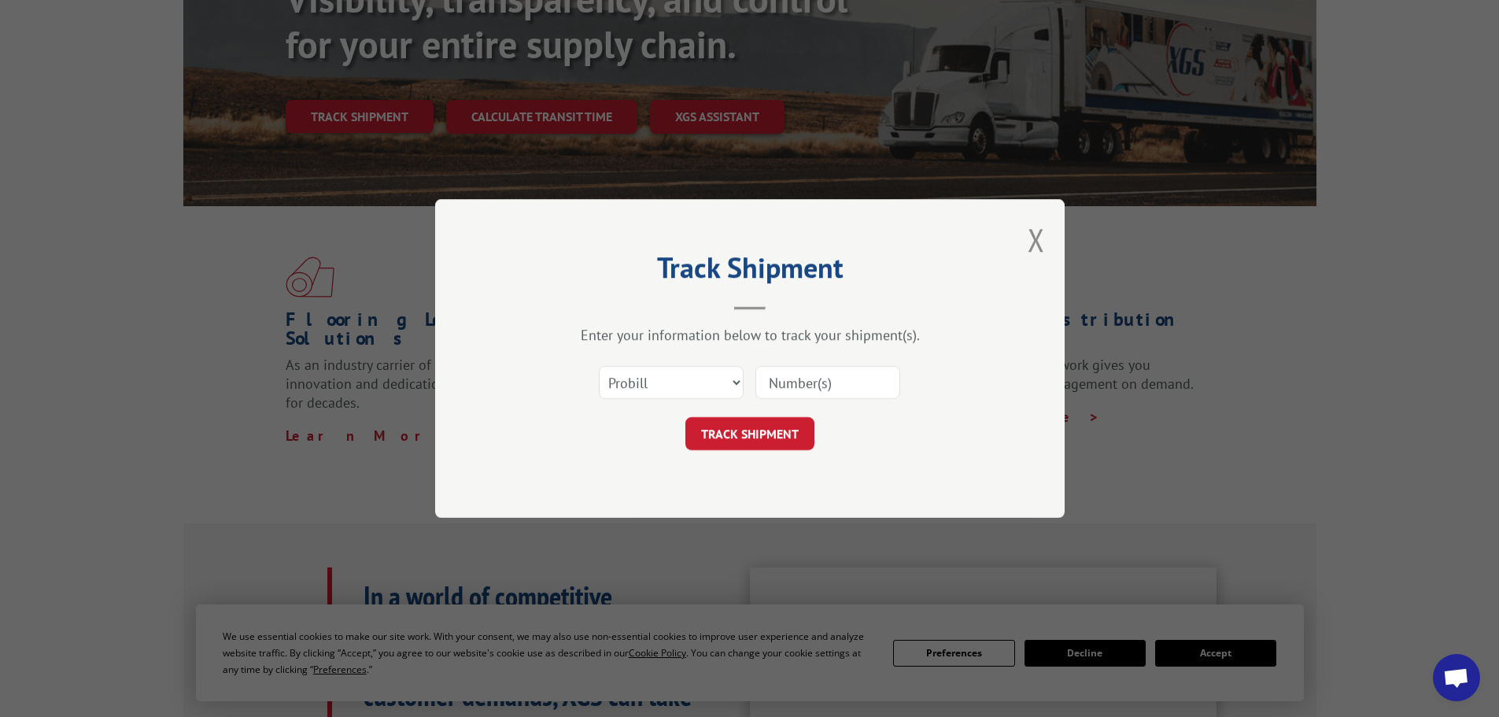 This screenshot has height=717, width=1499. Describe the element at coordinates (750, 334) in the screenshot. I see `div: Enter your information below to track your shipment(s).` at that location.